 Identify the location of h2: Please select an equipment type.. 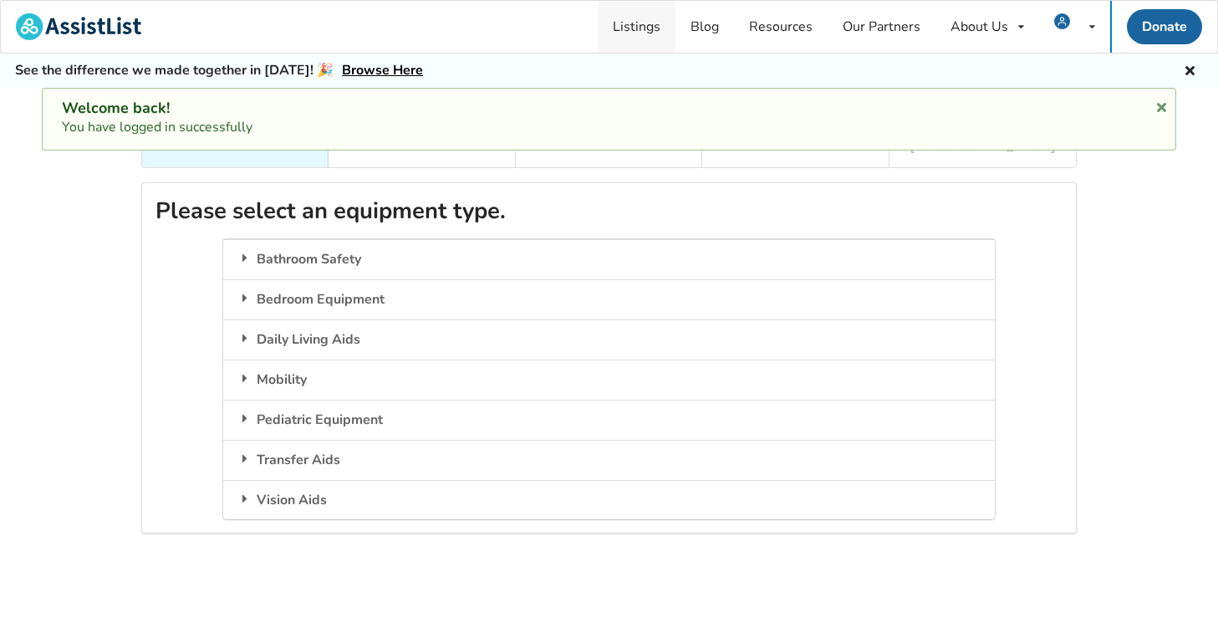
(608, 211).